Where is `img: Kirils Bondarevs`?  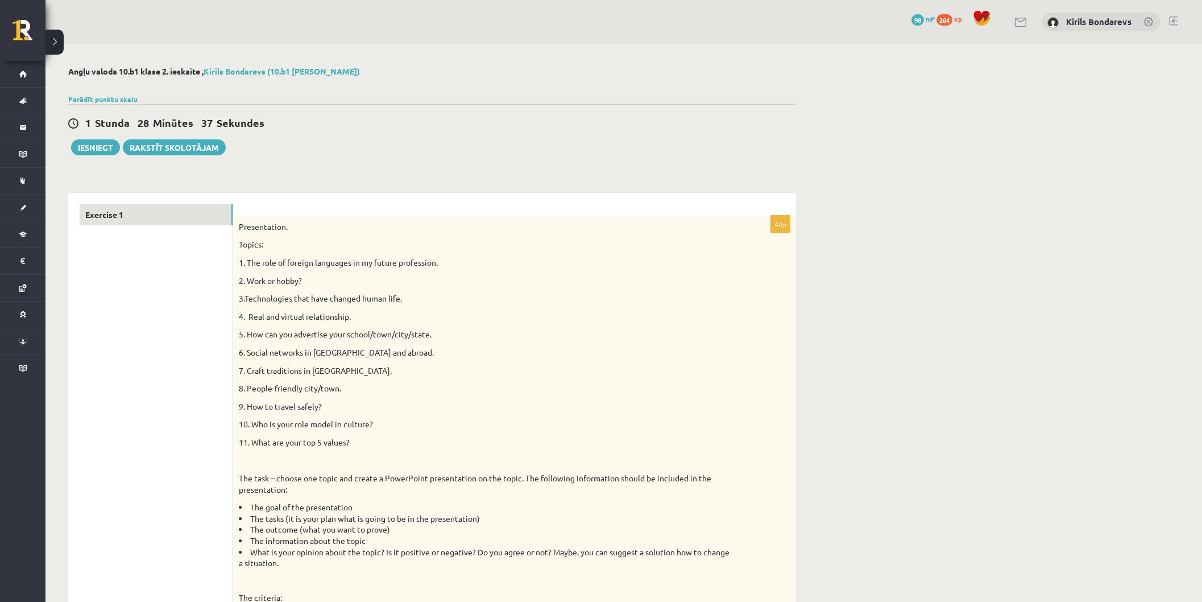
img: Kirils Bondarevs is located at coordinates (1053, 23).